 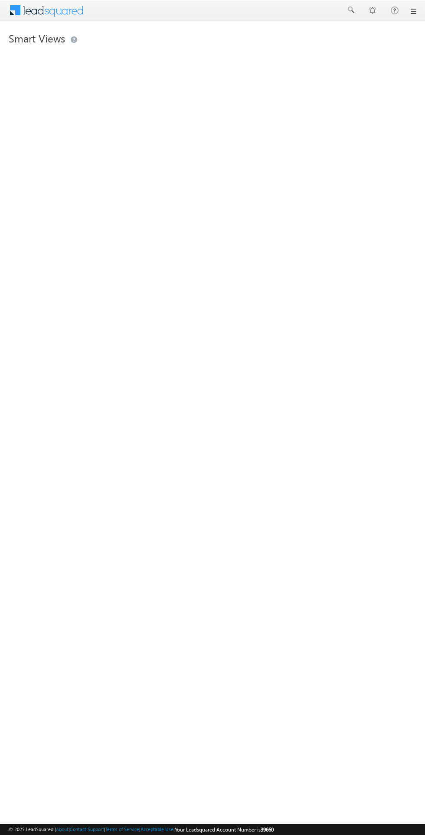 What do you see at coordinates (157, 829) in the screenshot?
I see `a: Acceptable Use` at bounding box center [157, 829].